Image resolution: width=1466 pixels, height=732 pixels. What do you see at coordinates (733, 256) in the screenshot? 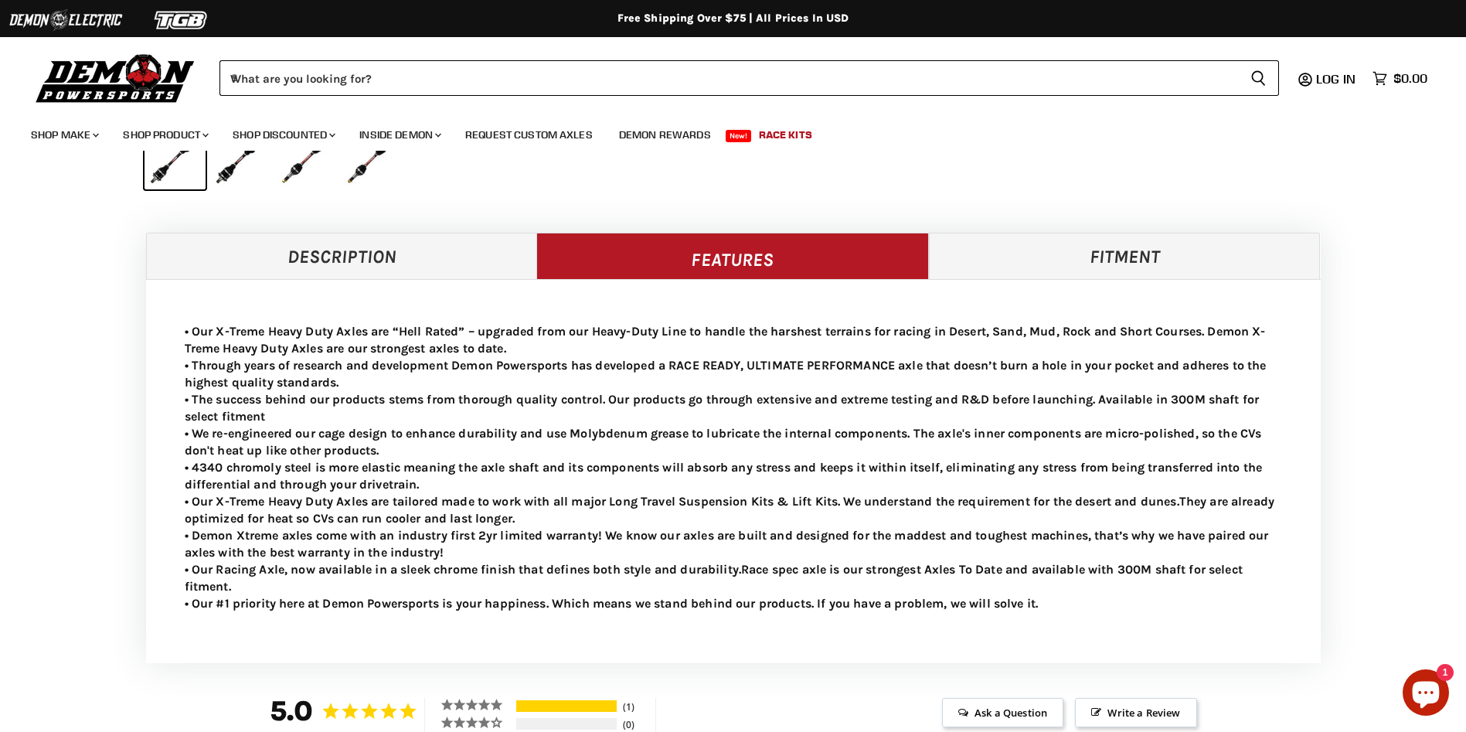
I see `a: Features` at bounding box center [733, 256].